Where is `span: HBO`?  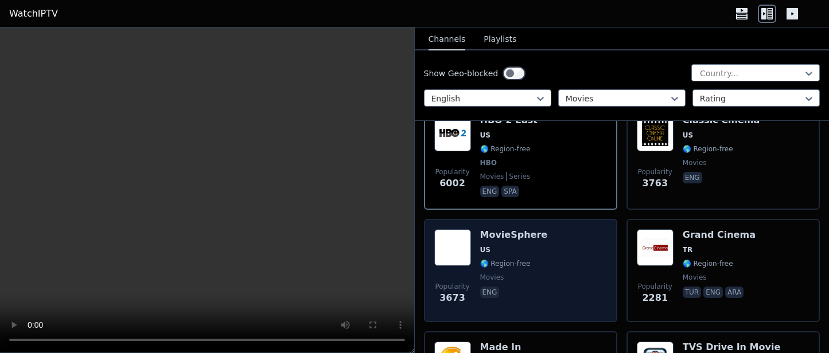
span: HBO is located at coordinates (488, 163).